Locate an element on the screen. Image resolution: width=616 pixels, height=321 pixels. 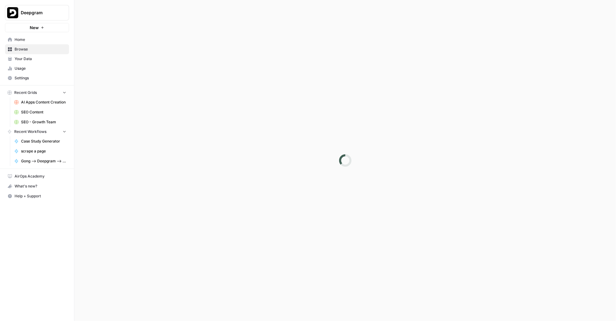
a: Settings is located at coordinates (37, 78).